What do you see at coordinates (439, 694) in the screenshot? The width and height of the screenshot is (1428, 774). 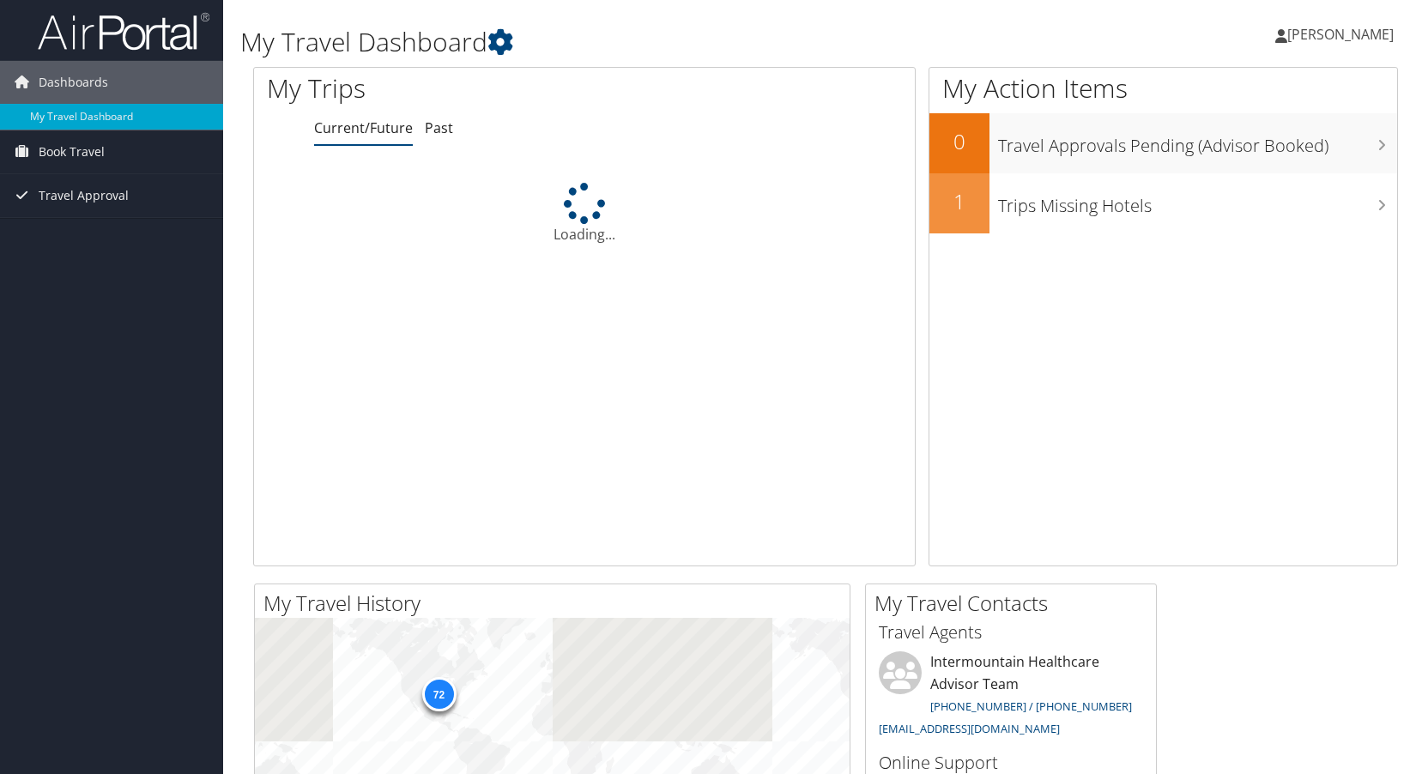 I see `div: 72` at bounding box center [439, 694].